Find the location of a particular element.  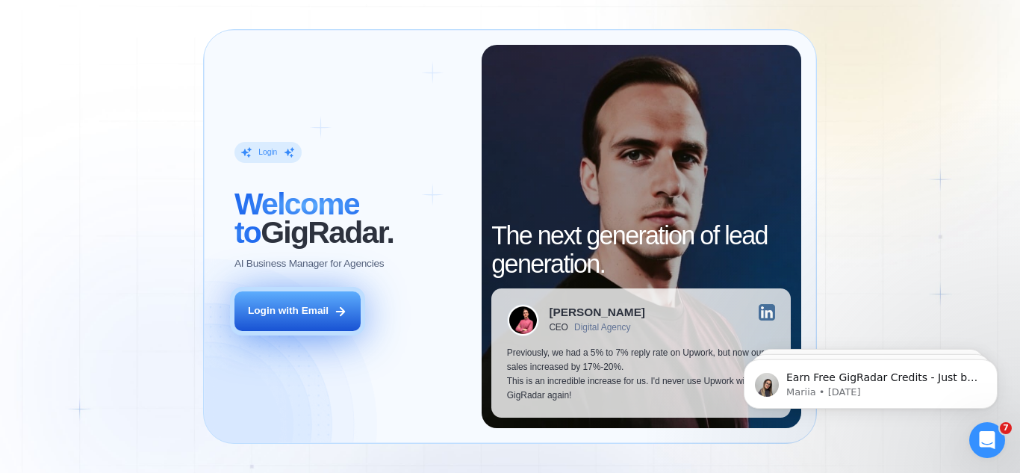

div: message notification from Mariia, 2w ago. Earn Free GigRadar Credits - Just by Sharing Your Story... is located at coordinates (149, 56).